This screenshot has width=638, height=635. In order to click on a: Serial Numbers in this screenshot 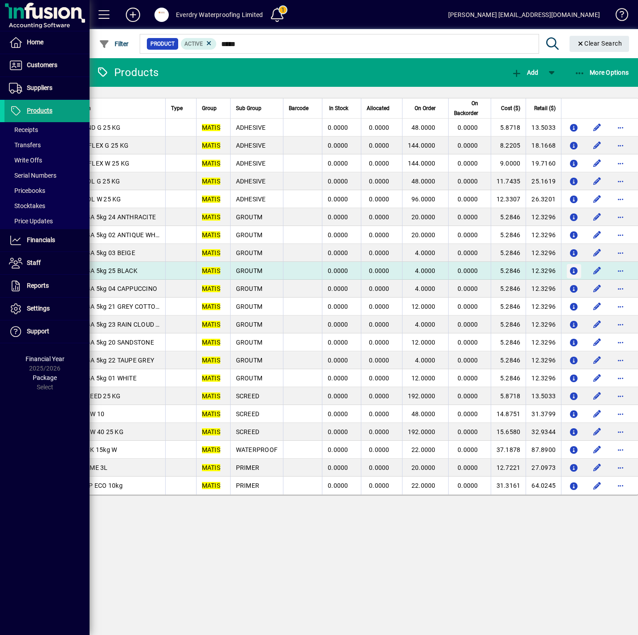, I will do `click(47, 175)`.